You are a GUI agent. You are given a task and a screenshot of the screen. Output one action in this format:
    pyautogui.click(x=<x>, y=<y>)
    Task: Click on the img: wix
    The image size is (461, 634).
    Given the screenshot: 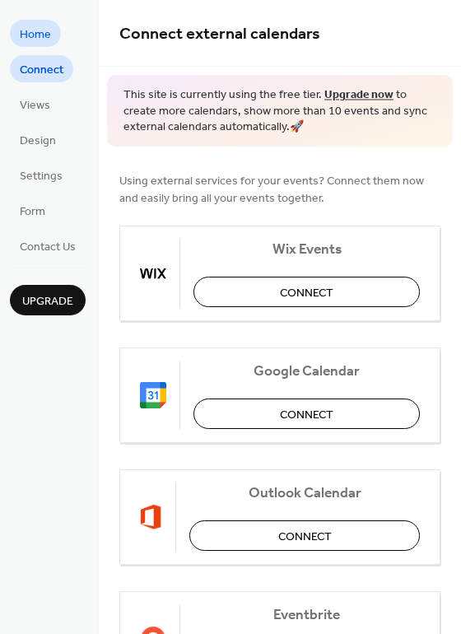 What is the action you would take?
    pyautogui.click(x=153, y=273)
    